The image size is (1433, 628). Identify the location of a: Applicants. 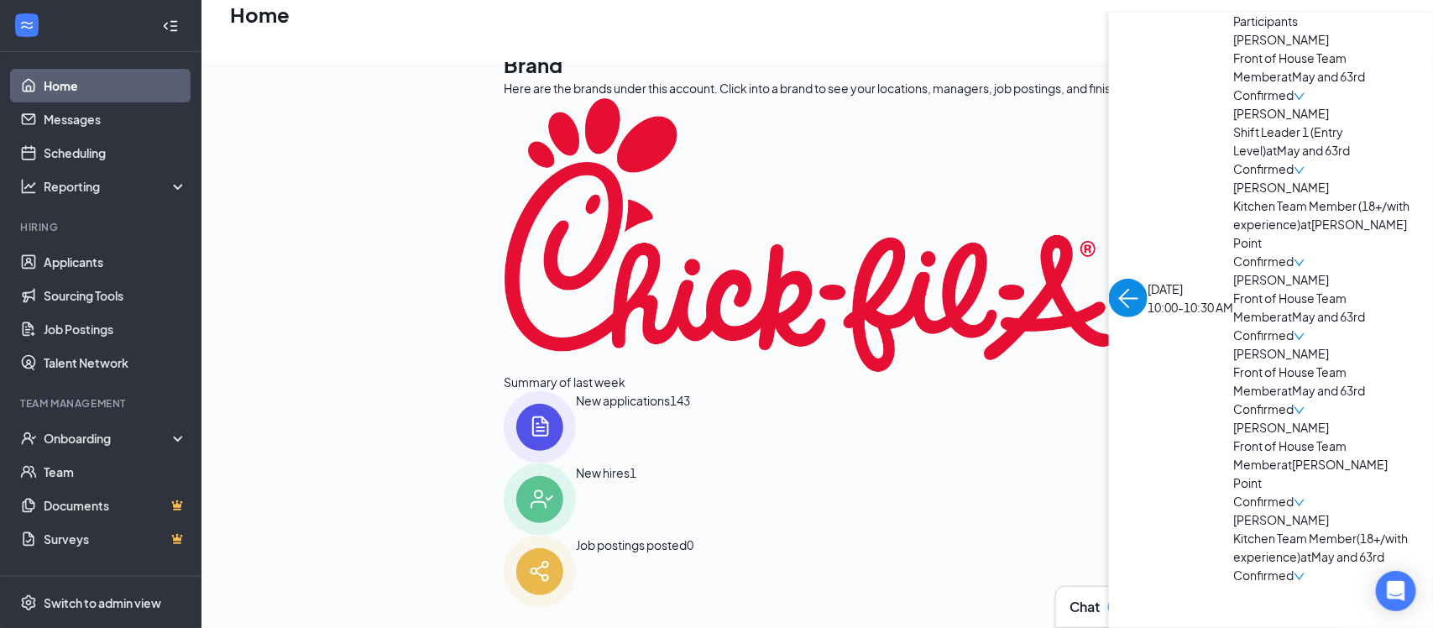
(115, 262).